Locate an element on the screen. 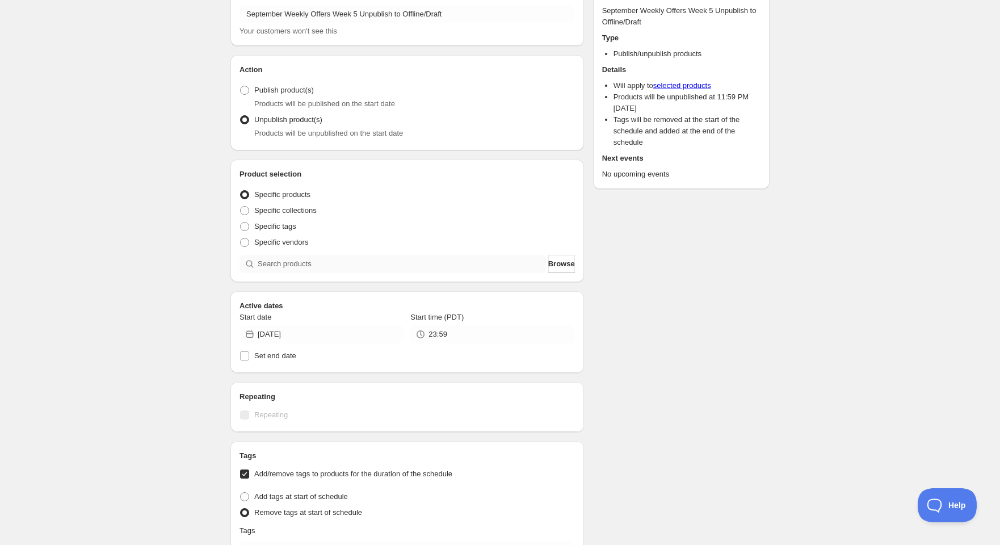 The image size is (1000, 545). span: Remove tags at start of schedule is located at coordinates (308, 512).